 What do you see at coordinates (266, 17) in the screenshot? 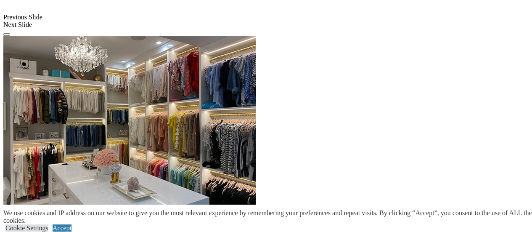
I see `div: Previous Slide` at bounding box center [266, 17].